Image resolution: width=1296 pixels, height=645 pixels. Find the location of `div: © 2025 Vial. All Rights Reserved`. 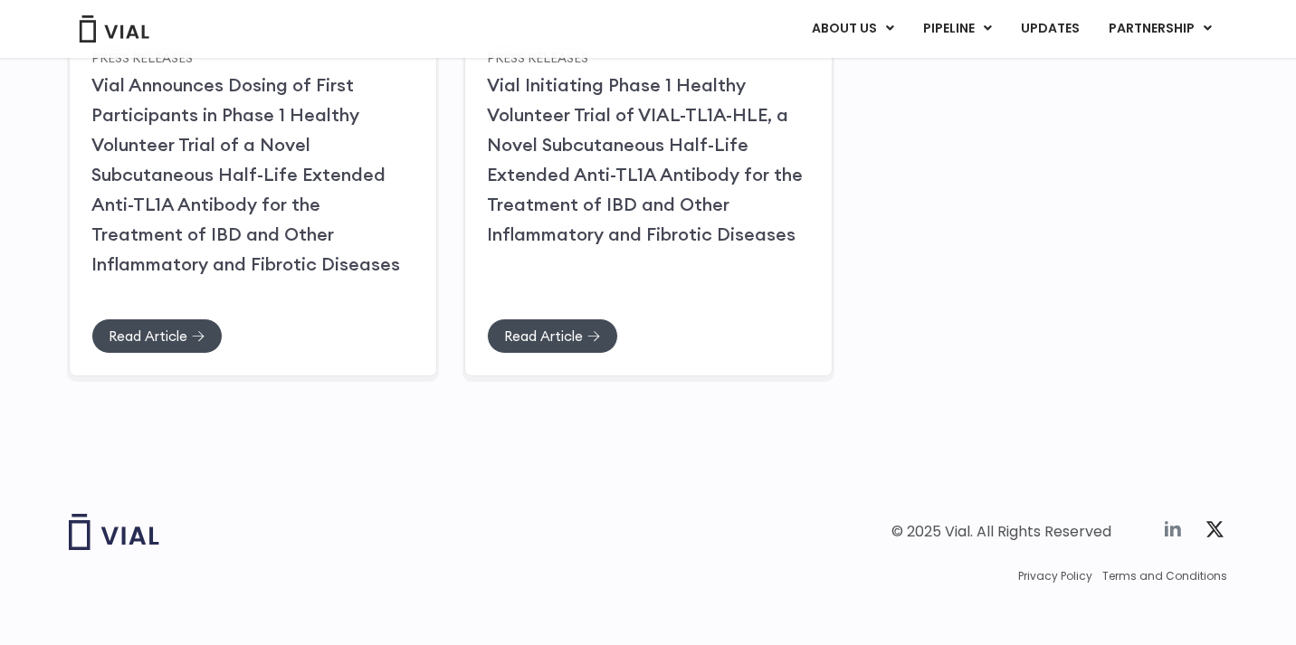

div: © 2025 Vial. All Rights Reserved is located at coordinates (1001, 532).